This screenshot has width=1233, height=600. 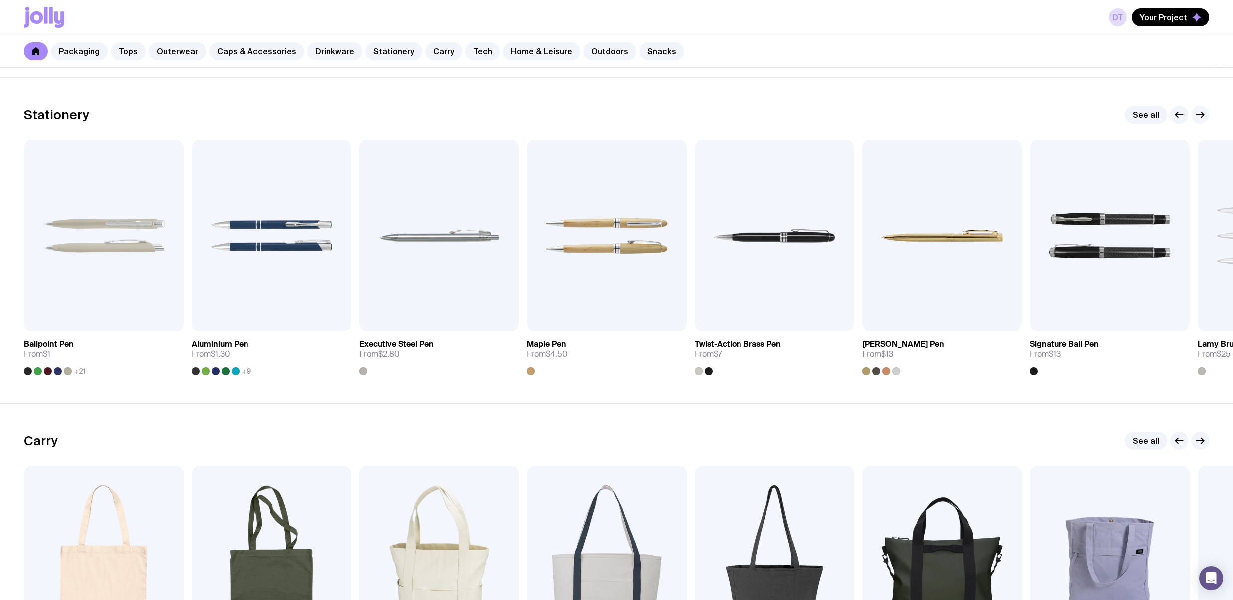 I want to click on span: $25, so click(x=1223, y=354).